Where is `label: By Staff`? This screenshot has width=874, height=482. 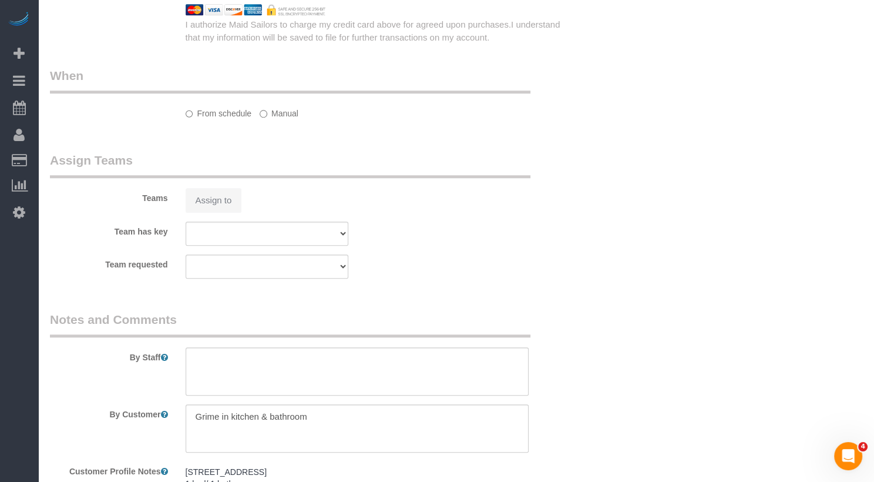
label: By Staff is located at coordinates (109, 355).